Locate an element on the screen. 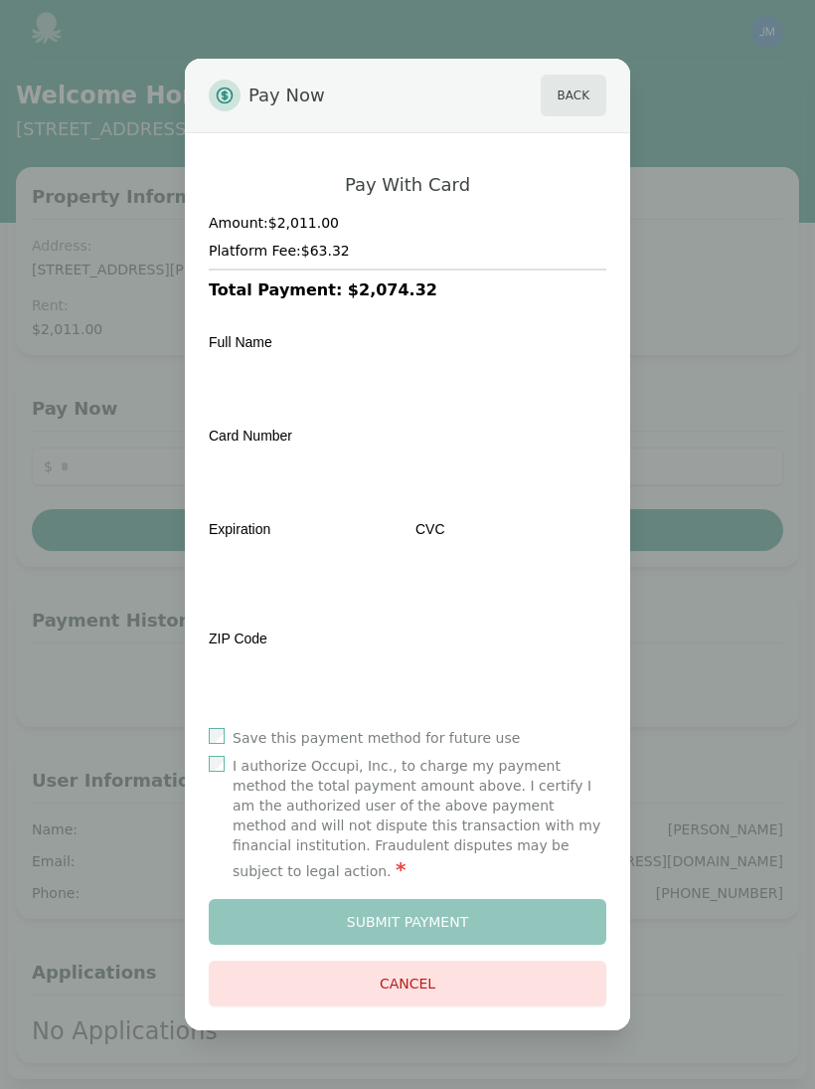  label: Full Name is located at coordinates (241, 342).